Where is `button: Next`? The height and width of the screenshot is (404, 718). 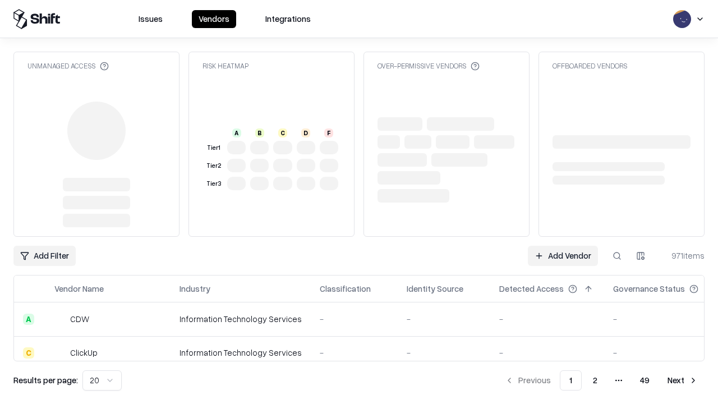
button: Next is located at coordinates (682, 380).